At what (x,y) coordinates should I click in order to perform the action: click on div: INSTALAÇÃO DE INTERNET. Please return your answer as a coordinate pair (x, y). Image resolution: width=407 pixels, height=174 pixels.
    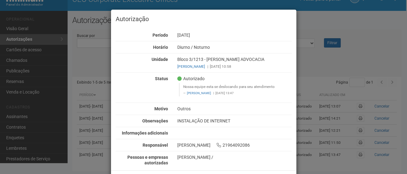
    Looking at the image, I should click on (234, 121).